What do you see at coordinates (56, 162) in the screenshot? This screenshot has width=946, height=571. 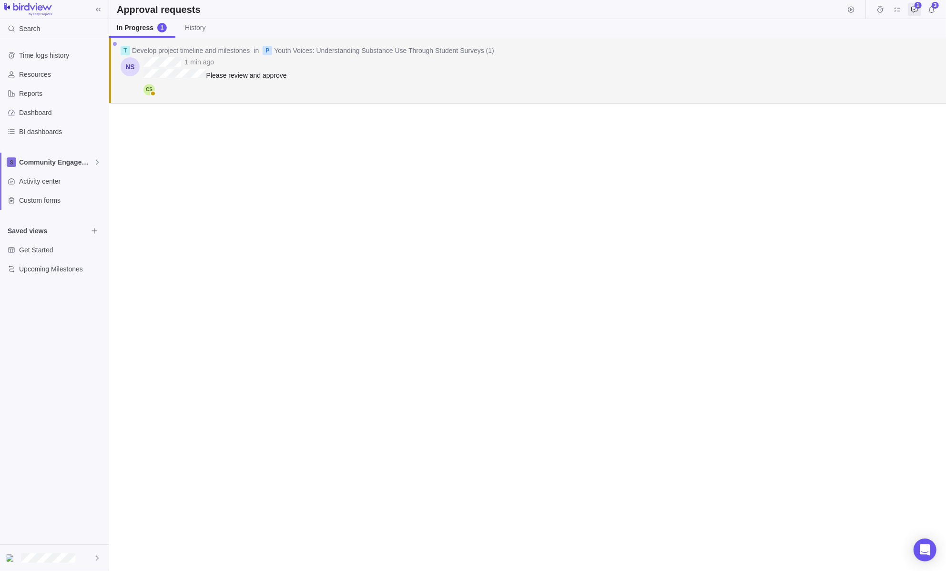 I see `span: Community Engagement` at bounding box center [56, 162].